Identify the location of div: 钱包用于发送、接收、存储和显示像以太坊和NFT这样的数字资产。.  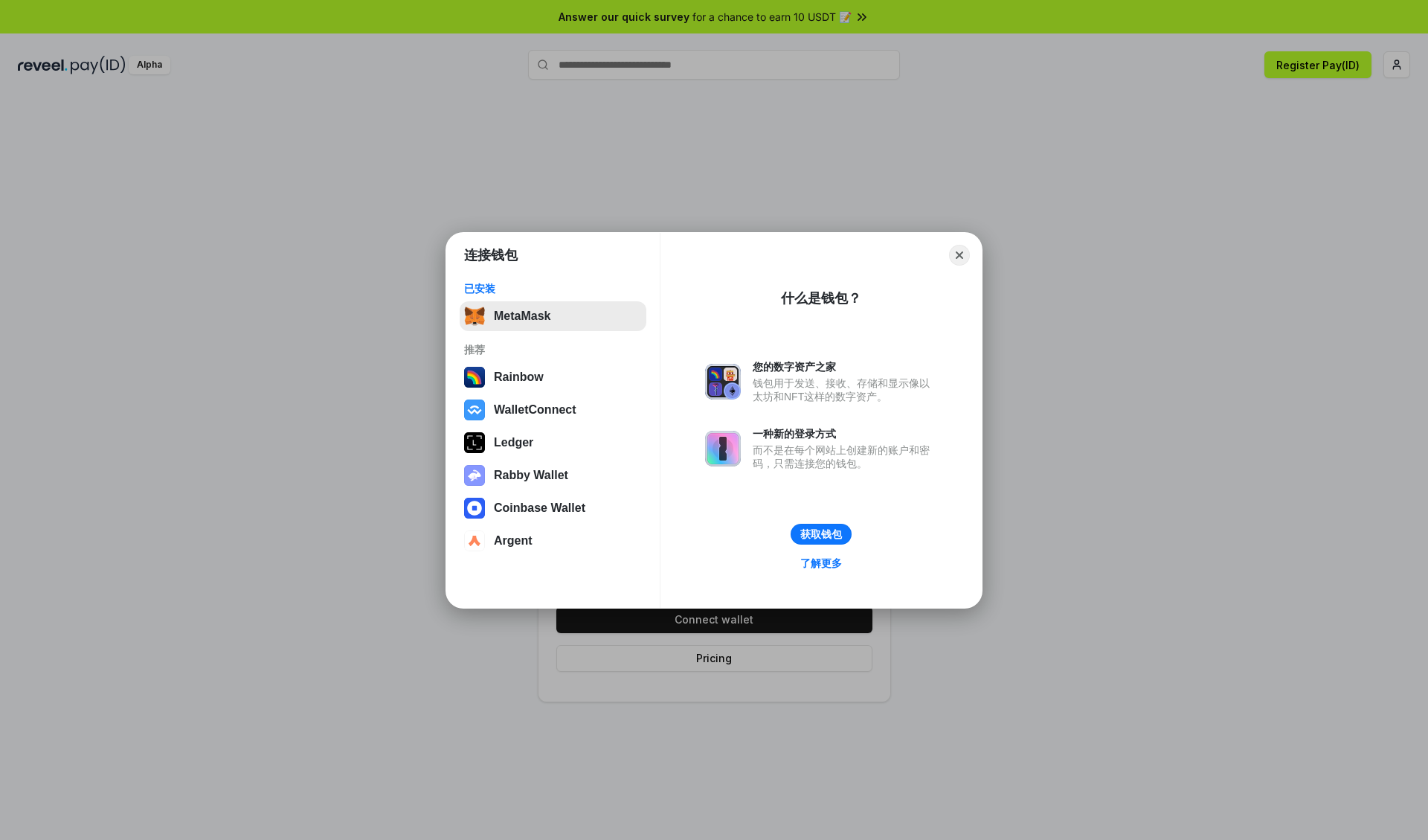
(845, 390).